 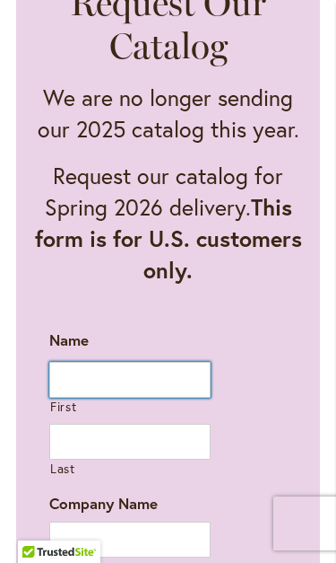 What do you see at coordinates (168, 113) in the screenshot?
I see `p: We are no longer sending our 2025 catalog this year.` at bounding box center [168, 113].